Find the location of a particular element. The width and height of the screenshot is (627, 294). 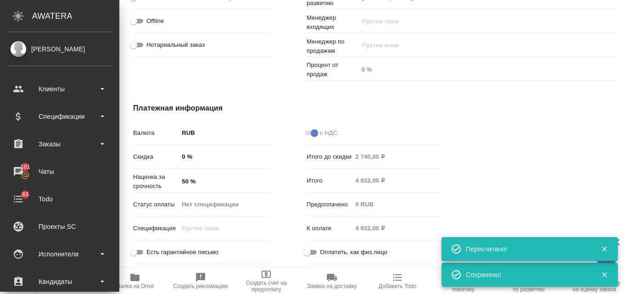

span: Нотариальный заказ is located at coordinates (175, 45).